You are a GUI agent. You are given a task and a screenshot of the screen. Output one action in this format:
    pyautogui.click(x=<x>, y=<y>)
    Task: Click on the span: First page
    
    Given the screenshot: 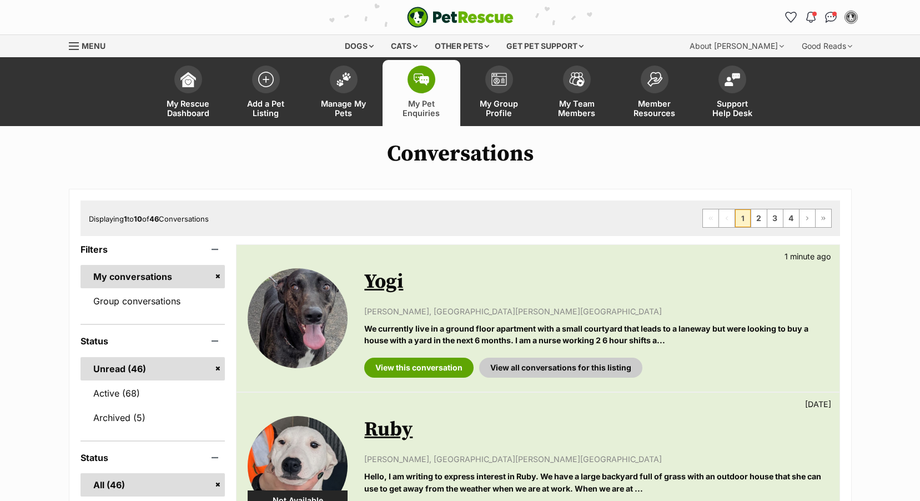 What is the action you would take?
    pyautogui.click(x=711, y=218)
    